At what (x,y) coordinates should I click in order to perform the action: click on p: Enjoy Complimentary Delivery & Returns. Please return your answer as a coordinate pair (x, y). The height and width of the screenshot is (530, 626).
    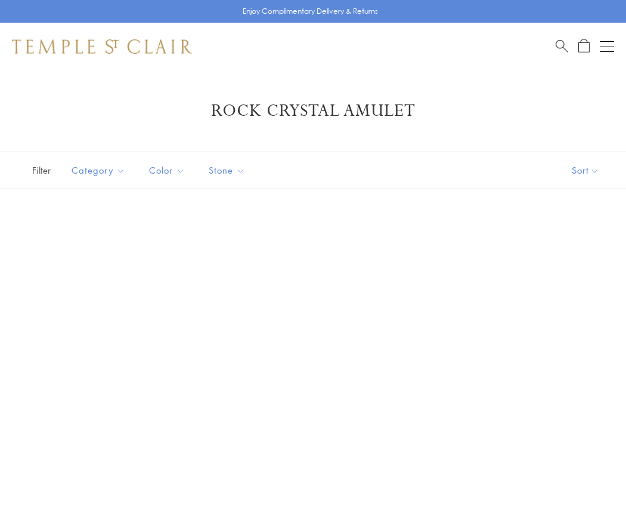
    Looking at the image, I should click on (310, 11).